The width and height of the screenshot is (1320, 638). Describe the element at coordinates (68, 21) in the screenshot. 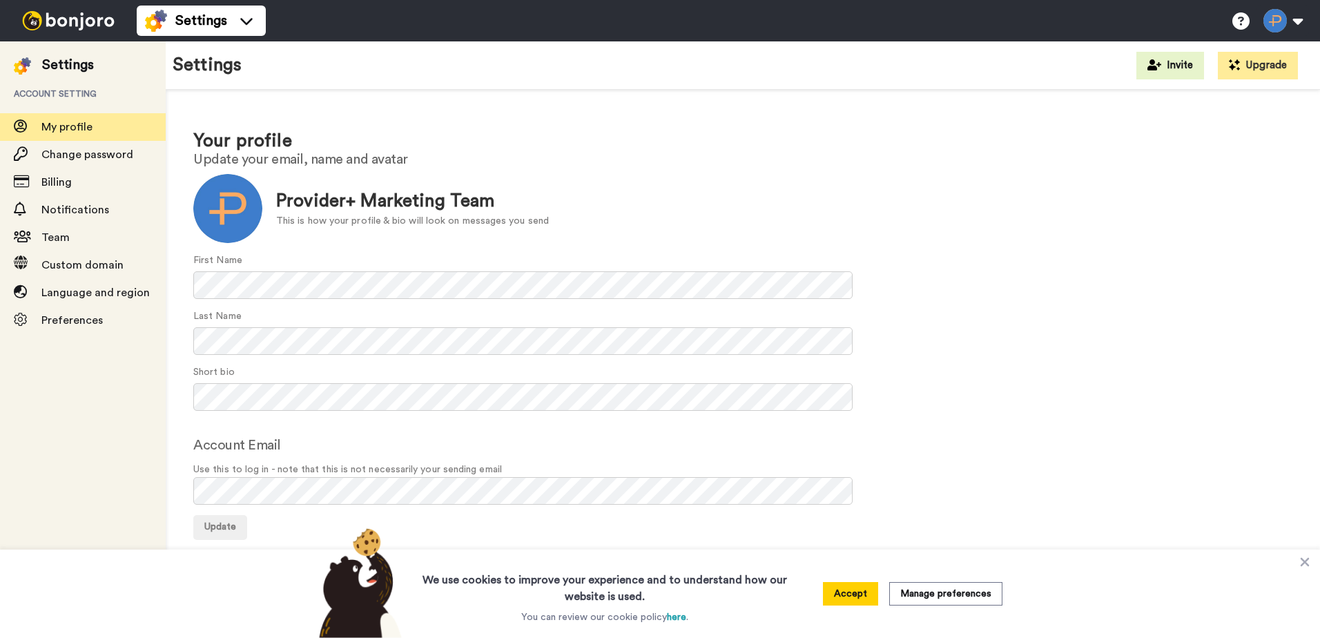

I see `img: bj-logo-header-white.svg` at that location.